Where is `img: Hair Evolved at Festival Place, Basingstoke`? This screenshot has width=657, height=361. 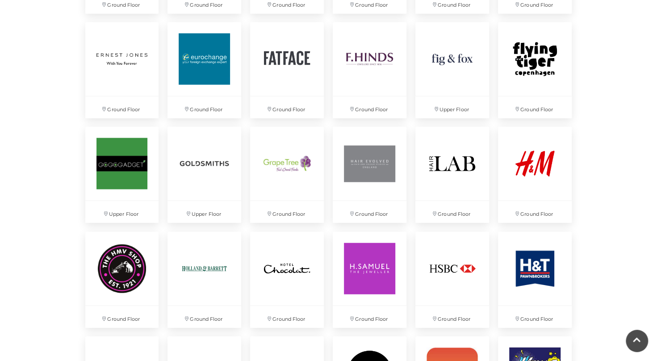
img: Hair Evolved at Festival Place, Basingstoke is located at coordinates (369, 163).